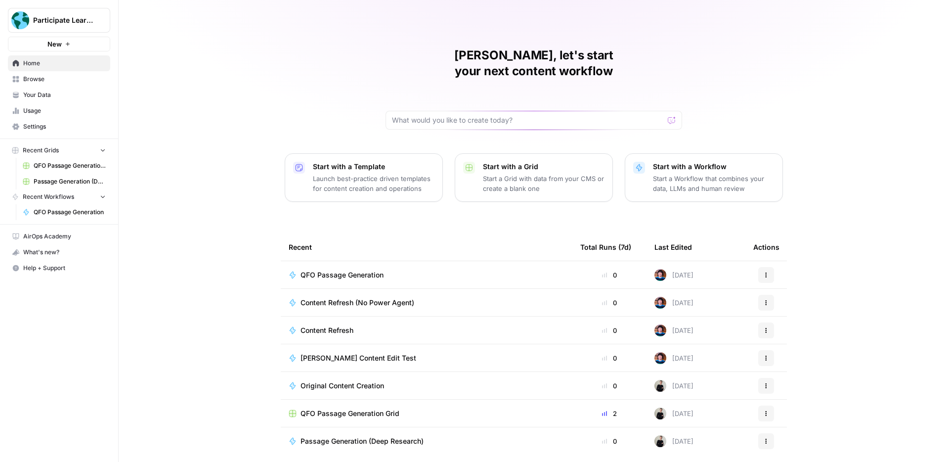 This screenshot has width=949, height=462. I want to click on button: Help + Support, so click(59, 268).